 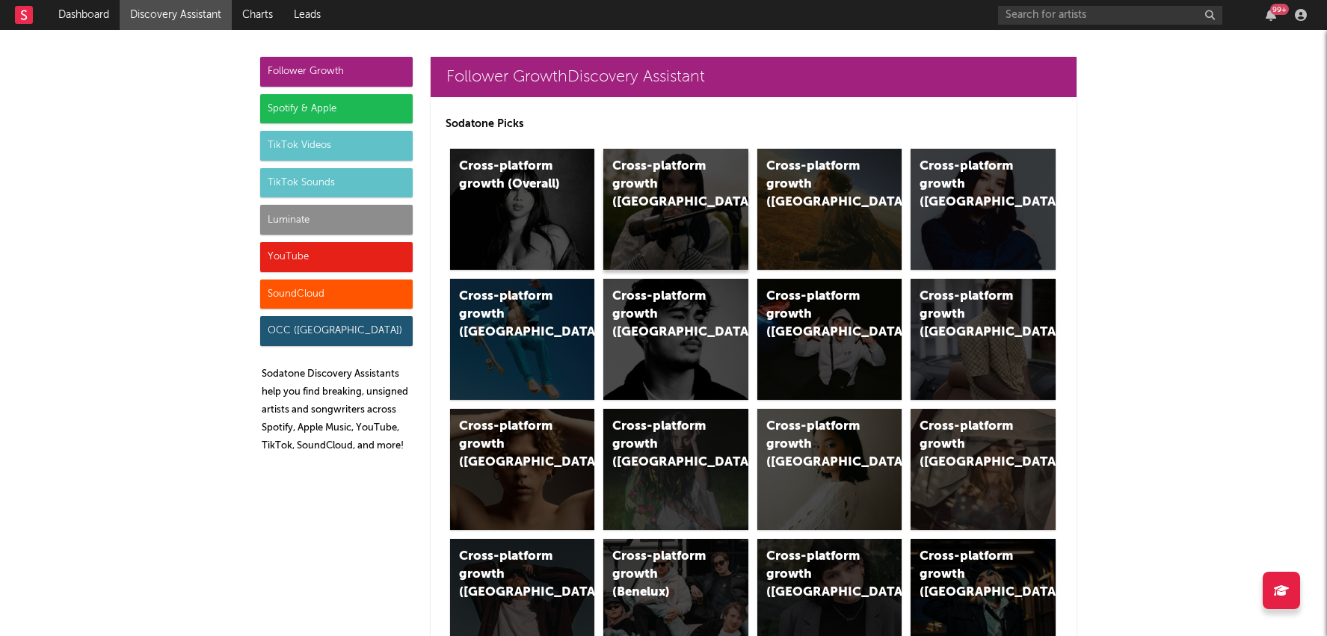 I want to click on p: Sodatone Picks, so click(x=754, y=124).